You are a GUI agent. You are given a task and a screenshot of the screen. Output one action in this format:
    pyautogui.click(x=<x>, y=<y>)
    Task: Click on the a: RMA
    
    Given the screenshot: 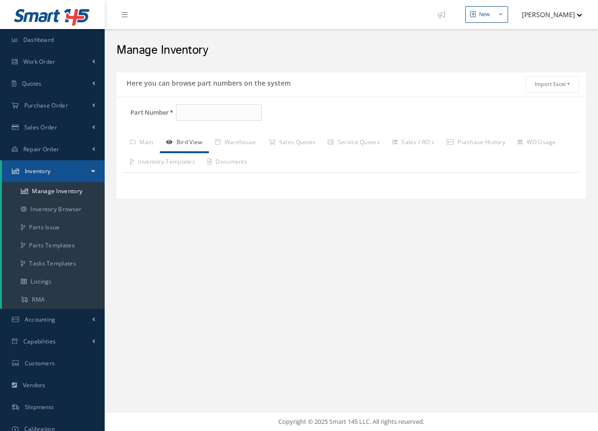 What is the action you would take?
    pyautogui.click(x=53, y=300)
    